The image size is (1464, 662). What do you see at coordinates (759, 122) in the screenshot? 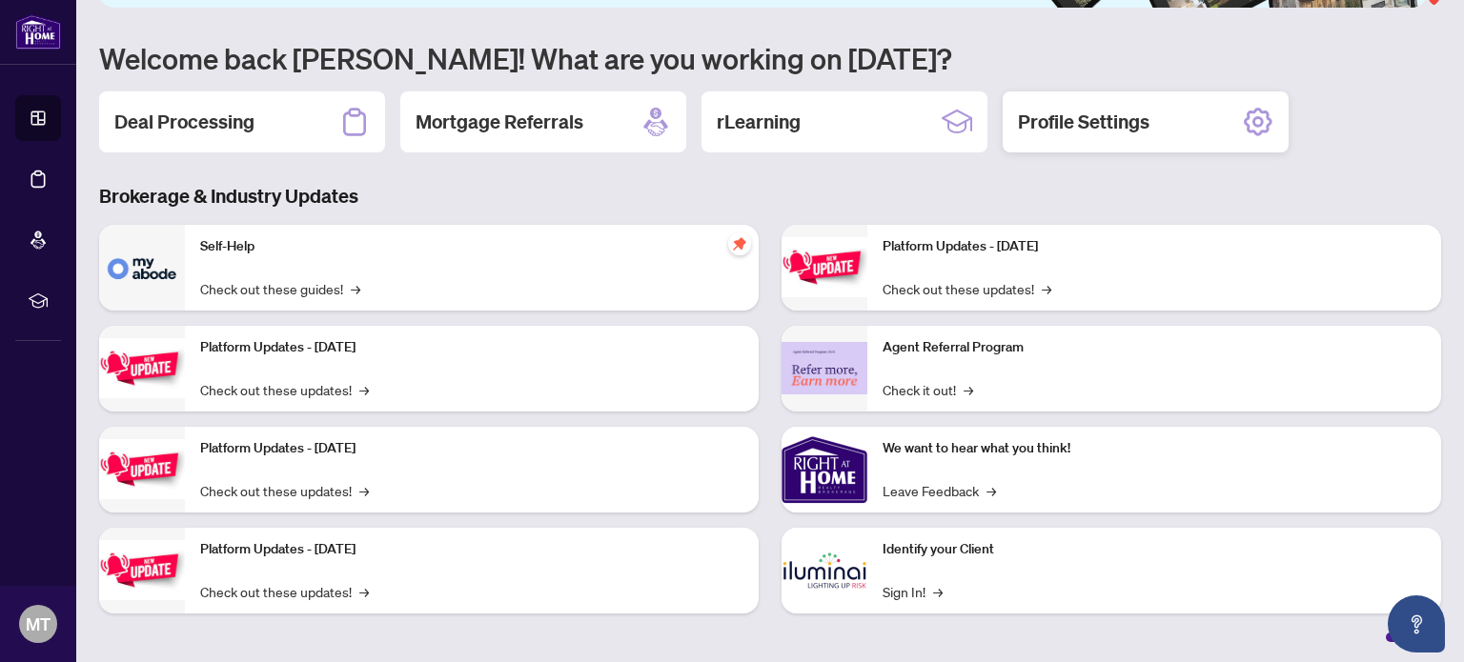
I see `h2: rLearning` at bounding box center [759, 122].